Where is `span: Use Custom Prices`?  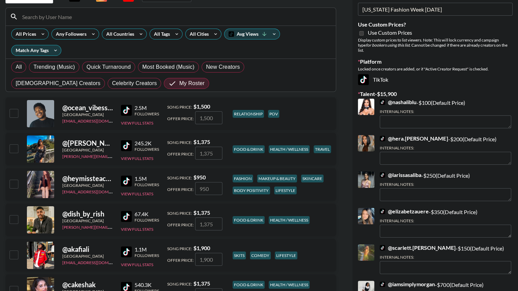
span: Use Custom Prices is located at coordinates (390, 33).